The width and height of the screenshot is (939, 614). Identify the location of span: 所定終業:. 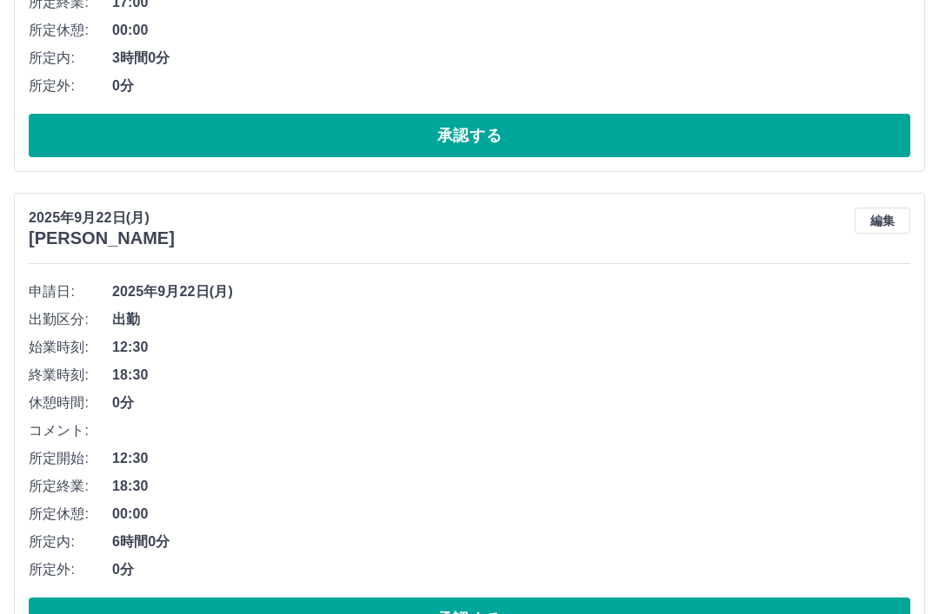
(70, 487).